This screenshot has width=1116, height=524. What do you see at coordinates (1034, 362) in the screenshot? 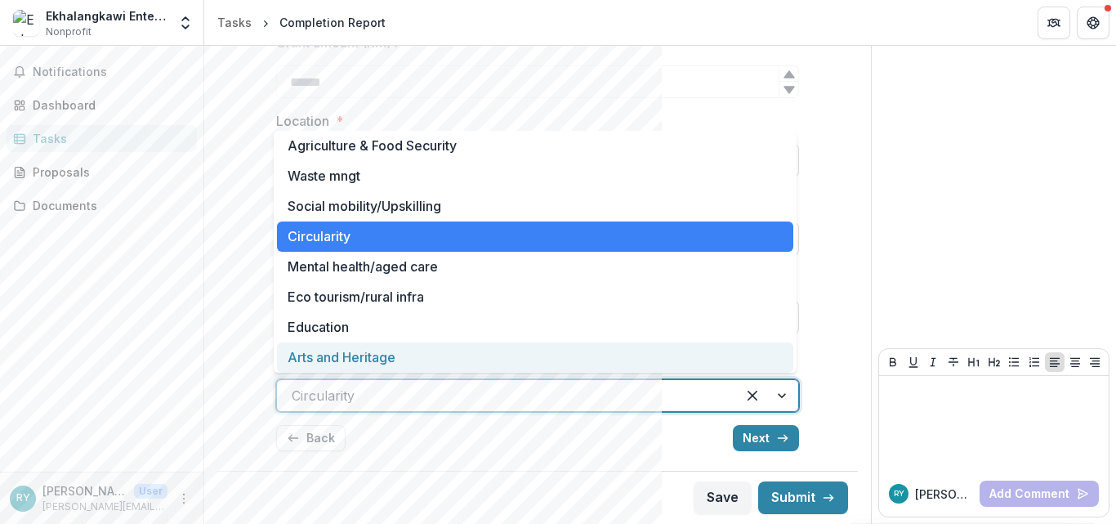
I see `button: Ordered List` at bounding box center [1034, 362].